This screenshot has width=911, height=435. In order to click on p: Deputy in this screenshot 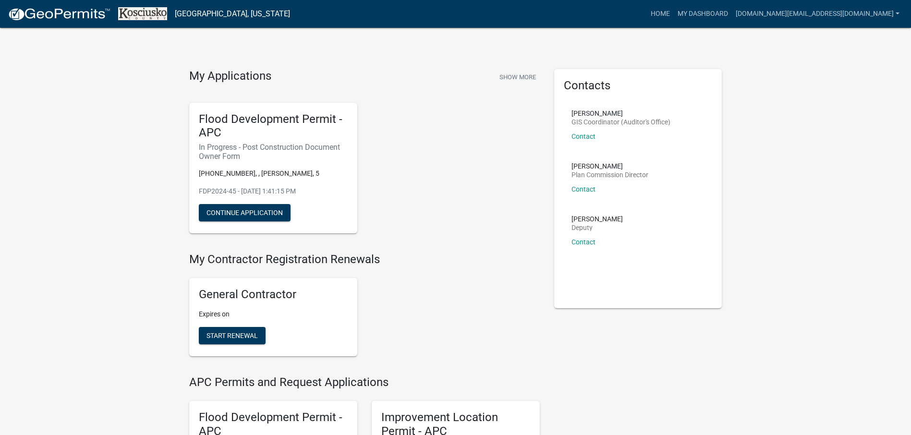, I will do `click(597, 228)`.